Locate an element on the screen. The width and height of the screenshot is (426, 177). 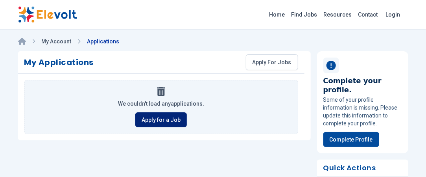
h3: Quick Actions is located at coordinates (363, 168).